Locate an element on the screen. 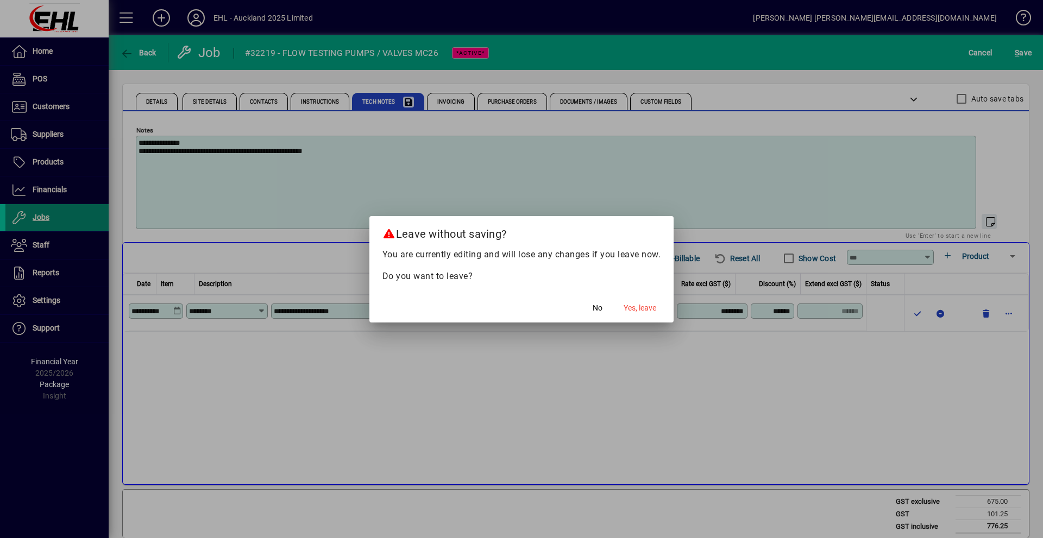  span: No is located at coordinates (598, 308).